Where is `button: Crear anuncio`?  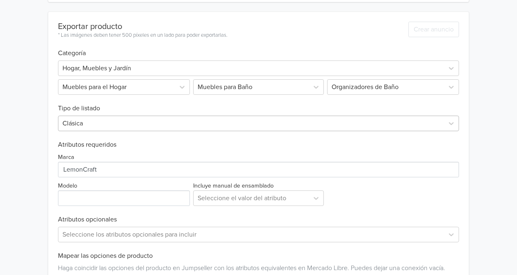
button: Crear anuncio is located at coordinates (434, 29).